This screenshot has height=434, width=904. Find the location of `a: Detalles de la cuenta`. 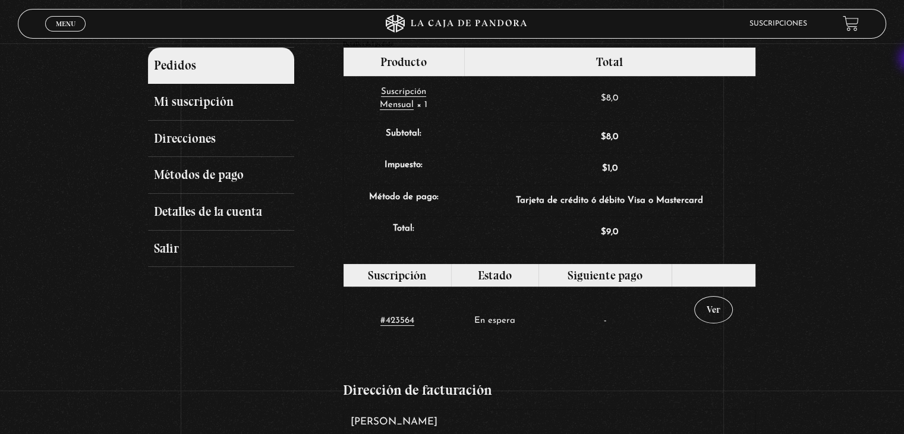

a: Detalles de la cuenta is located at coordinates (220, 212).